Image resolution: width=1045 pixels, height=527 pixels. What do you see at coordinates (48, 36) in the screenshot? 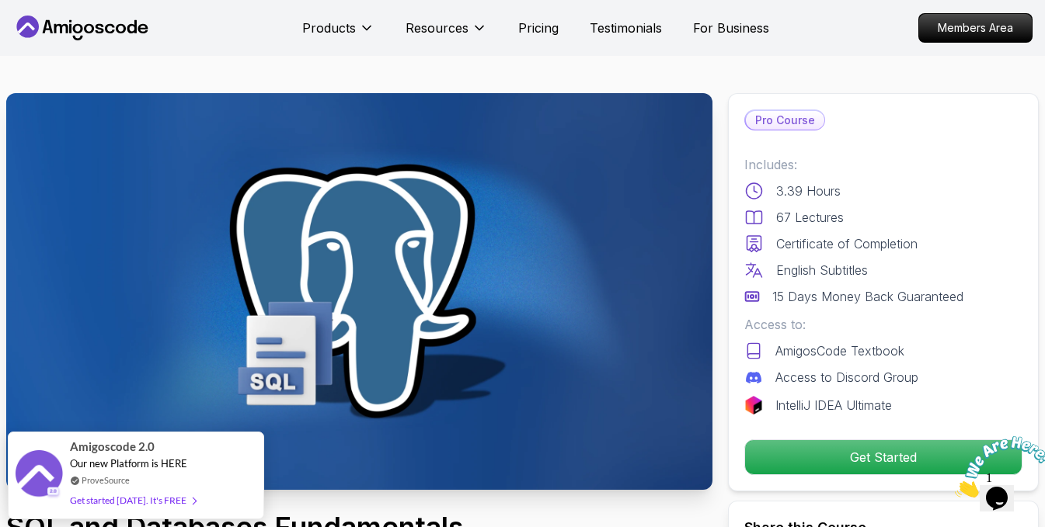
I see `div: CloseChat attention grabber` at bounding box center [48, 36].